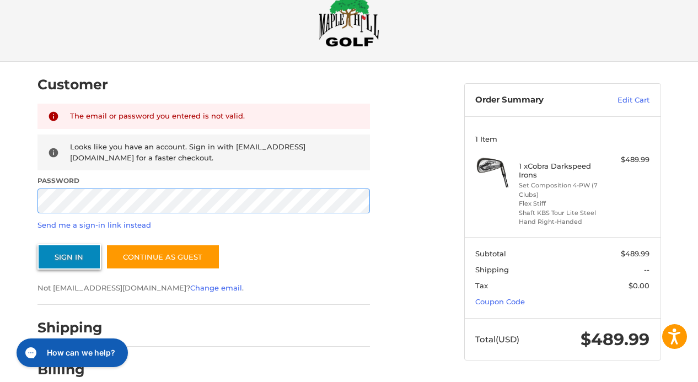  What do you see at coordinates (203, 181) in the screenshot?
I see `label: Password` at bounding box center [203, 181].